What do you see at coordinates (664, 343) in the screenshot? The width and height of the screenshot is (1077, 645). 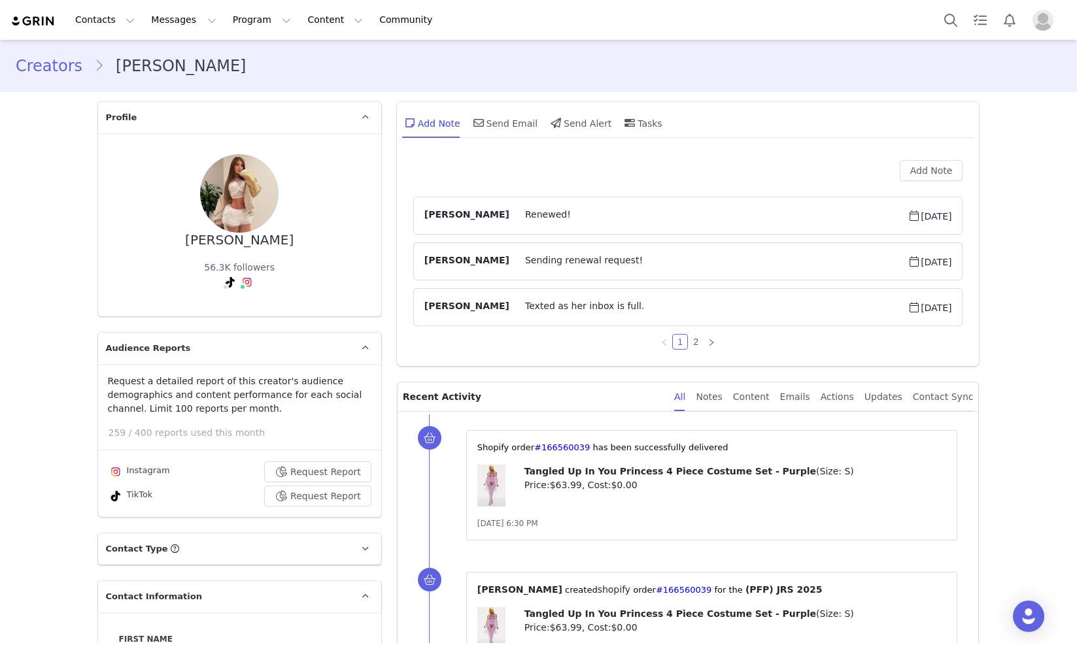 I see `i: icon: left` at bounding box center [664, 343].